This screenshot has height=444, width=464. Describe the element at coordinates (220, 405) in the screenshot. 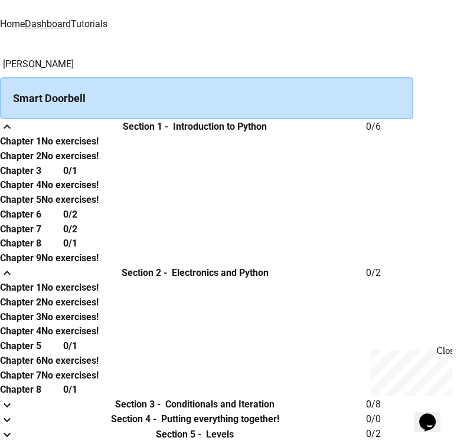

I see `h6: Conditionals and Iteration` at that location.